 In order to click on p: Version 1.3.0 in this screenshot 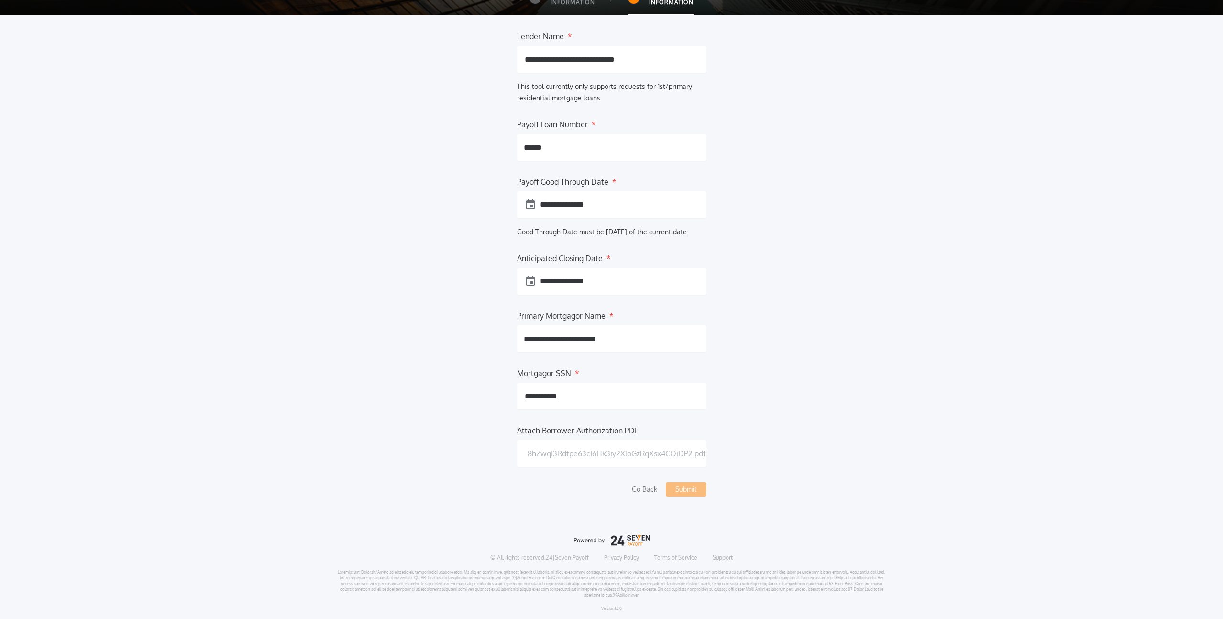, I will do `click(611, 608)`.